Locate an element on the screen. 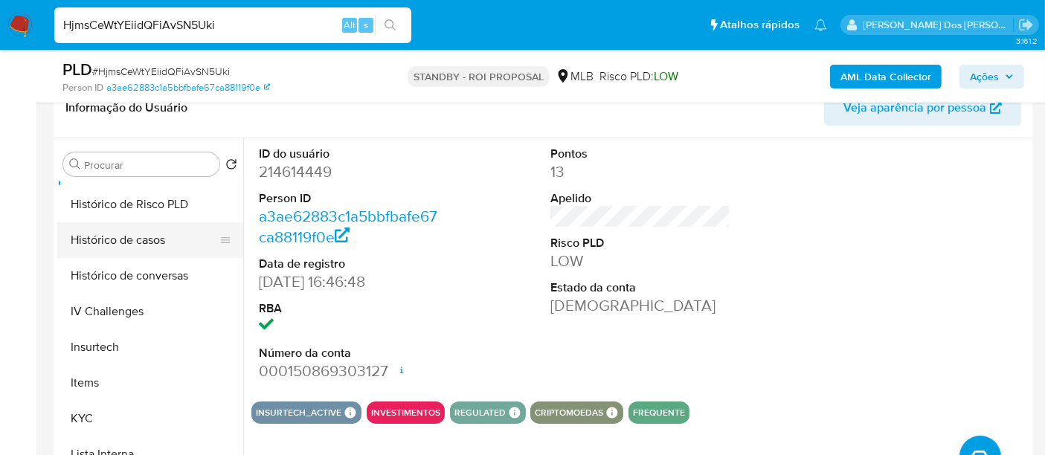 The height and width of the screenshot is (455, 1045). span: Ações is located at coordinates (984, 77).